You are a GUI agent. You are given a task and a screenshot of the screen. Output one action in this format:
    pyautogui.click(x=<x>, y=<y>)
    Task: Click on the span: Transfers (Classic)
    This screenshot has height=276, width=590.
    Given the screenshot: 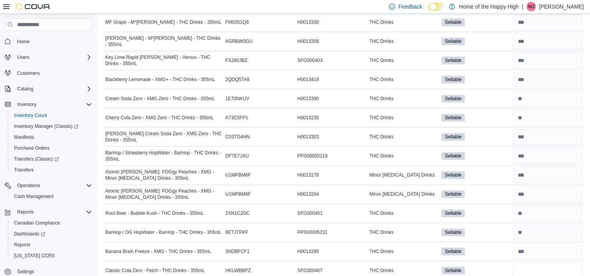 What is the action you would take?
    pyautogui.click(x=36, y=159)
    